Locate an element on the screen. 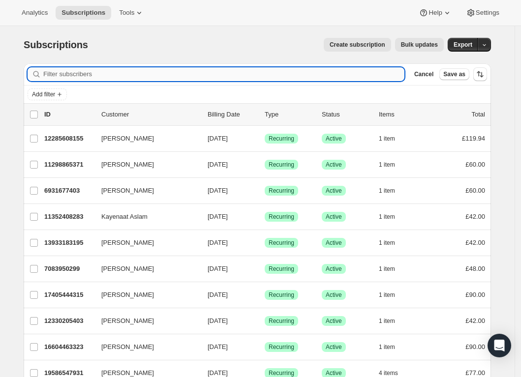 The width and height of the screenshot is (521, 377). span: Export is located at coordinates (463, 45).